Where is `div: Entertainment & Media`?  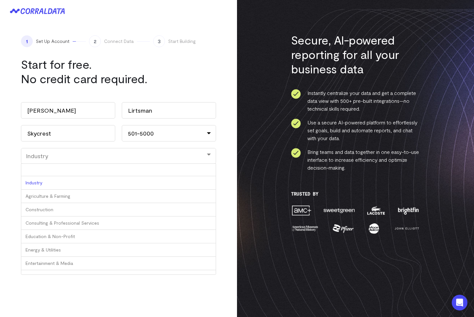 div: Entertainment & Media is located at coordinates (118, 263).